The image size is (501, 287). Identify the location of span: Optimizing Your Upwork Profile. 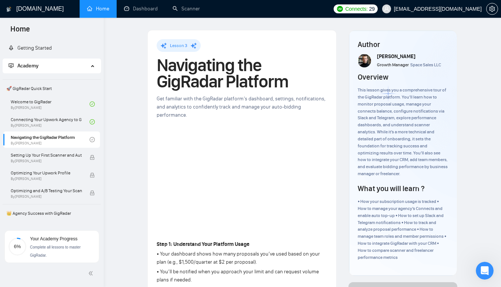
(46, 173).